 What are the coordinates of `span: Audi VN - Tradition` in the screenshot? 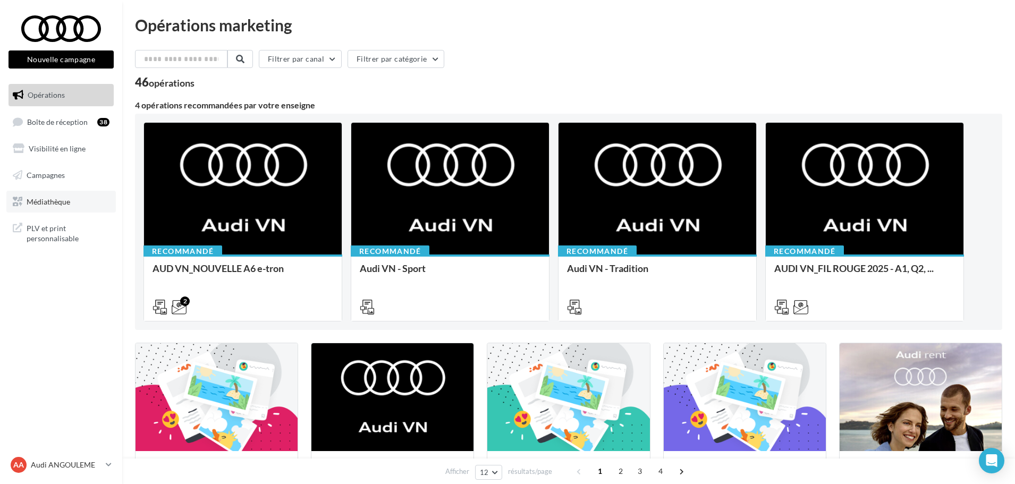 It's located at (607, 268).